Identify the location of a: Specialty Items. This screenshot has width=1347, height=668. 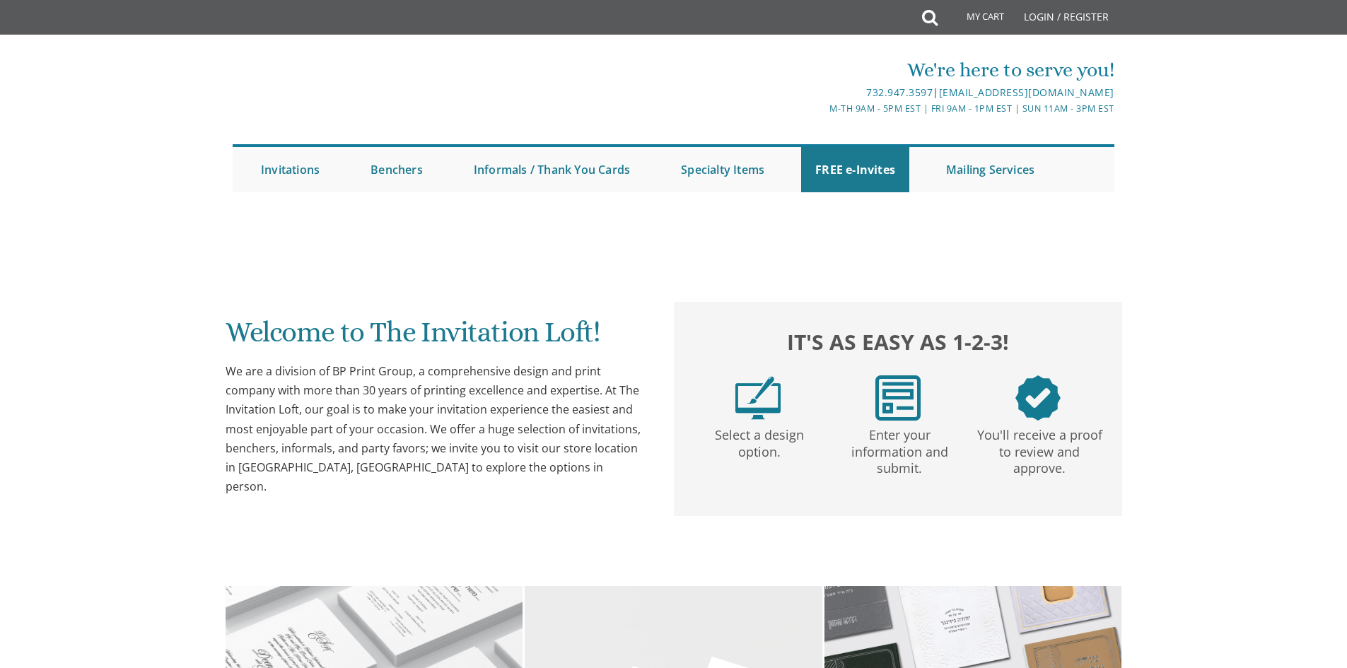
(723, 170).